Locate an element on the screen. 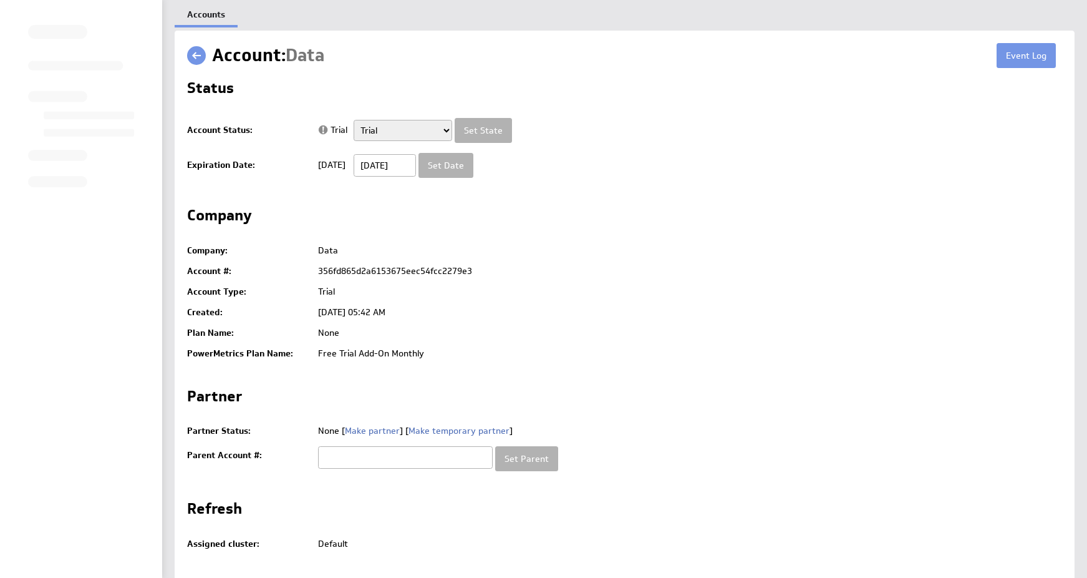  input: Set Parent is located at coordinates (526, 458).